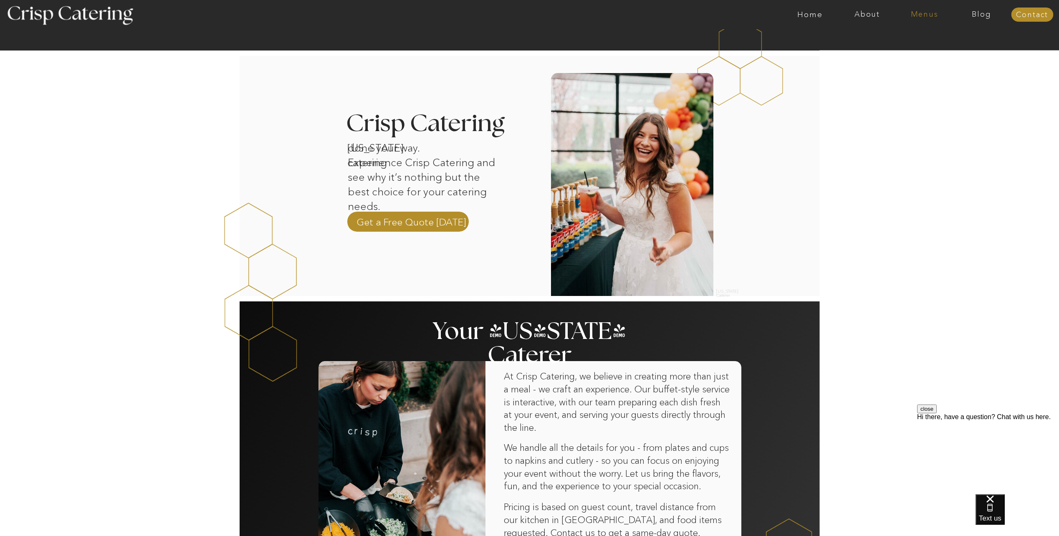  I want to click on nav: About, so click(867, 15).